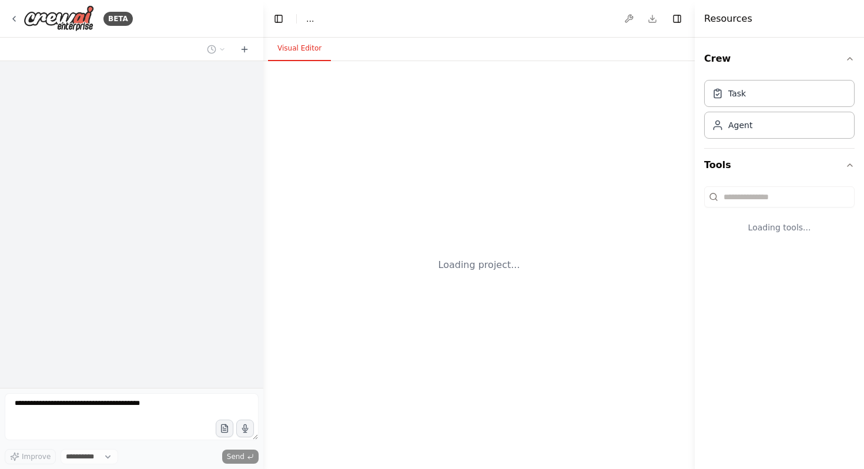 The width and height of the screenshot is (864, 469). What do you see at coordinates (279, 19) in the screenshot?
I see `button: Hide left sidebar` at bounding box center [279, 19].